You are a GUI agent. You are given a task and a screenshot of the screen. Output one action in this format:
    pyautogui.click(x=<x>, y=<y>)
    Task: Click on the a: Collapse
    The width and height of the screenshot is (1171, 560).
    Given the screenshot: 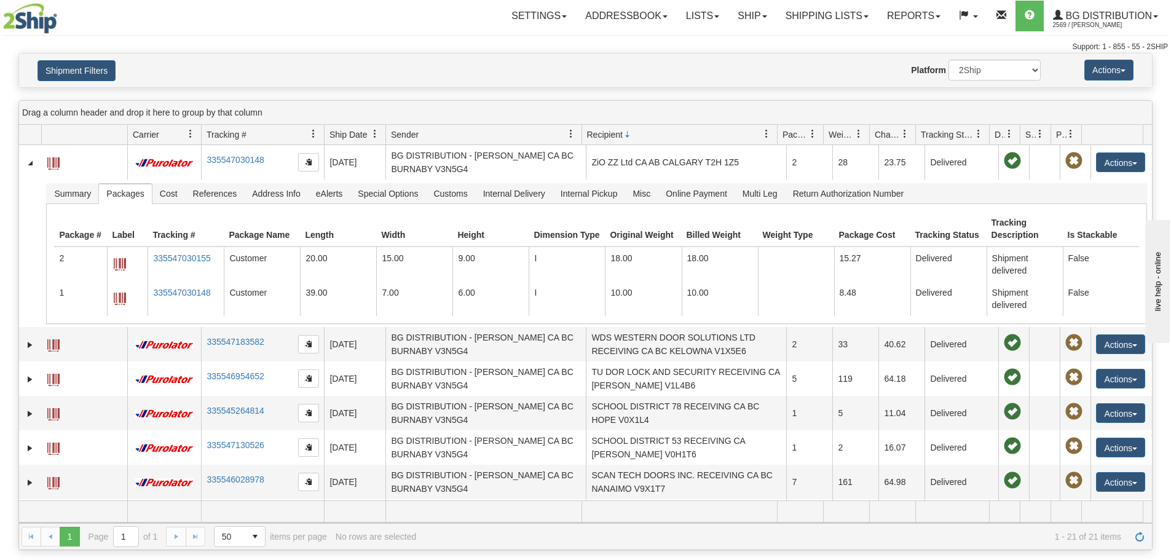 What is the action you would take?
    pyautogui.click(x=30, y=163)
    